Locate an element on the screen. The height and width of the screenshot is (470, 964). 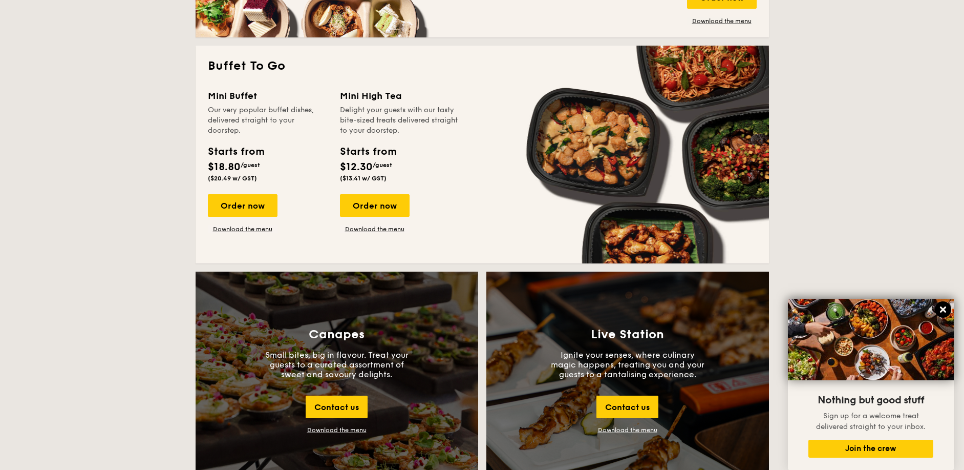
h3: Live Station is located at coordinates (627, 334).